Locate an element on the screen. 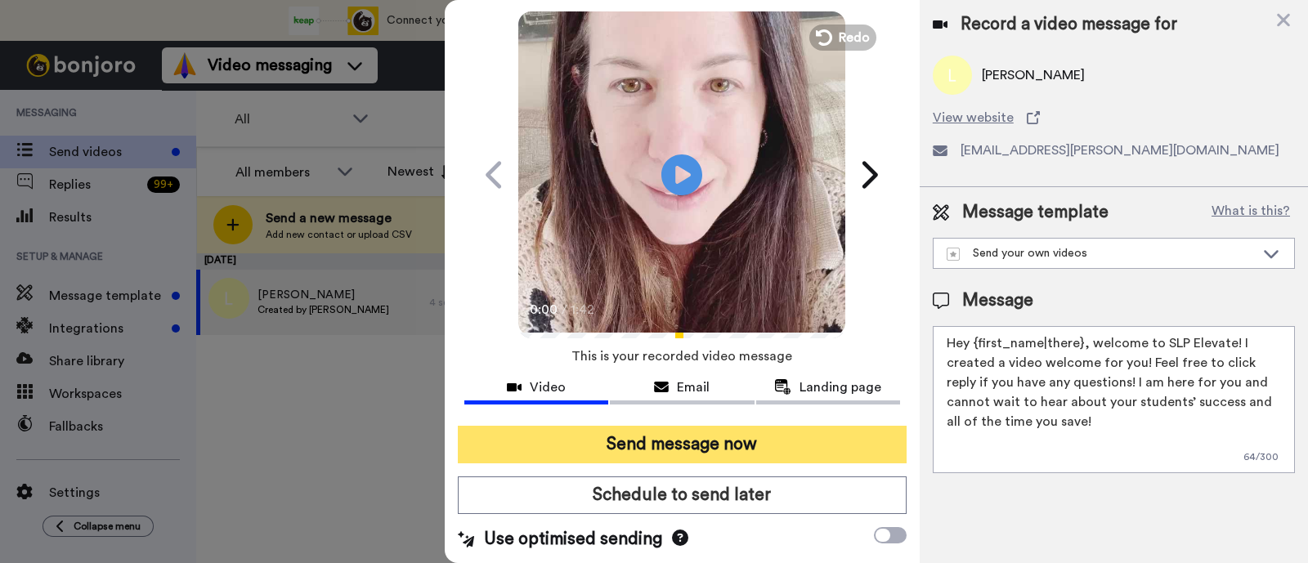  textarea: Hey {first_name|there}, welcome to SLP Elevate! I created a video welcome for you! Feel free to c... is located at coordinates (1113, 400).